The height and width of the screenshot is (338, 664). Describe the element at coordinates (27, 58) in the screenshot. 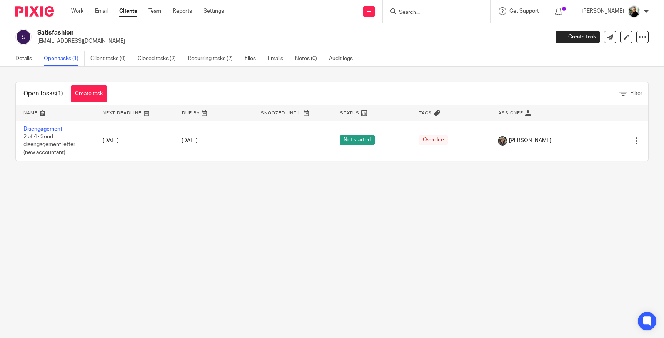

I see `a: Details` at that location.